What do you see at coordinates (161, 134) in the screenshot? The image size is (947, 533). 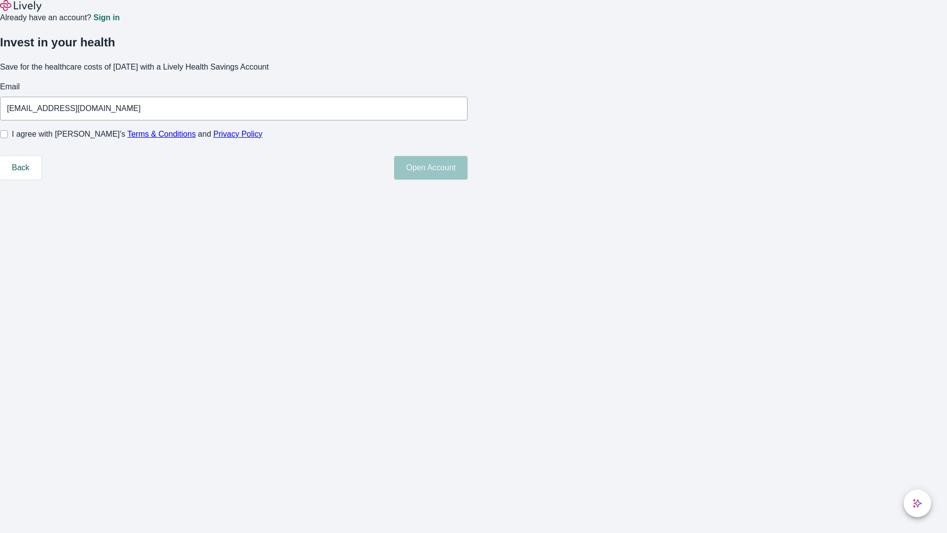 I see `a: Terms & Conditions` at bounding box center [161, 134].